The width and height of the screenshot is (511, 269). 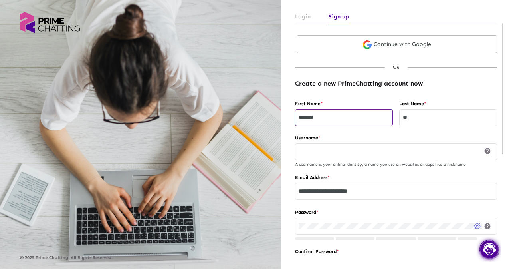 I want to click on a: Continue with Google, so click(x=397, y=44).